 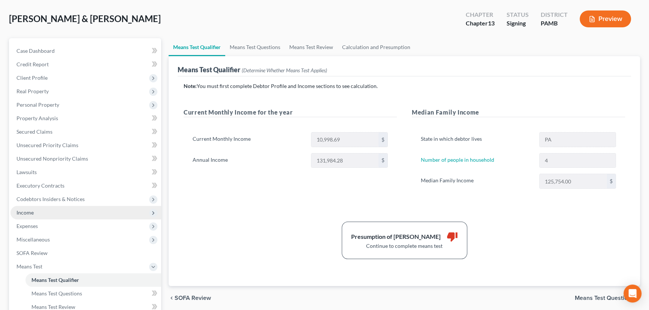 What do you see at coordinates (86, 51) in the screenshot?
I see `a: Case Dashboard` at bounding box center [86, 51].